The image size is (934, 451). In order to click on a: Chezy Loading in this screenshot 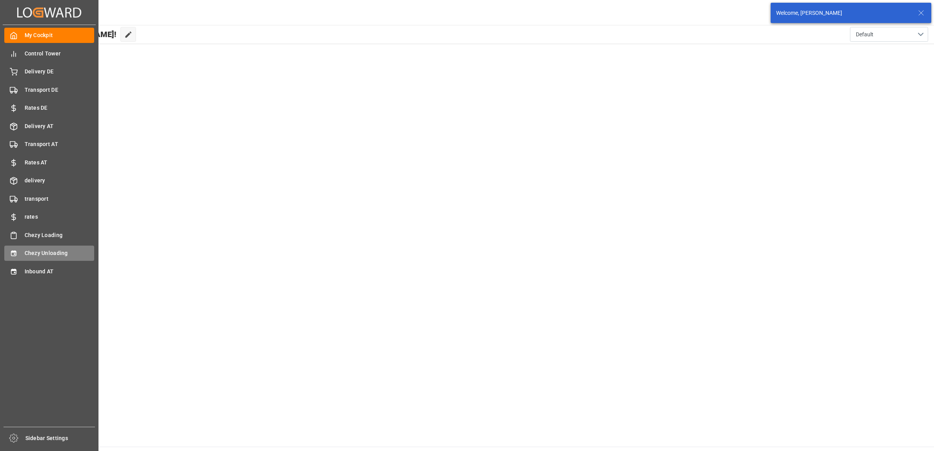, I will do `click(49, 235)`.